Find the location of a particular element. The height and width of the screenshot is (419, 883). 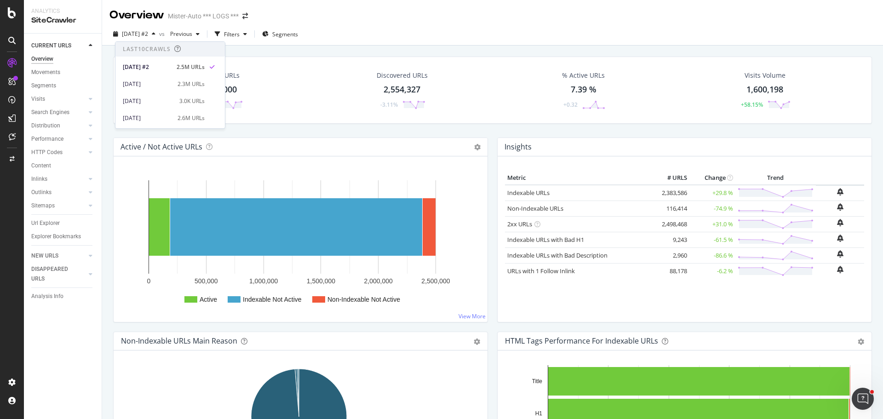

a: DISAPPEARED URLS is located at coordinates (58, 274).